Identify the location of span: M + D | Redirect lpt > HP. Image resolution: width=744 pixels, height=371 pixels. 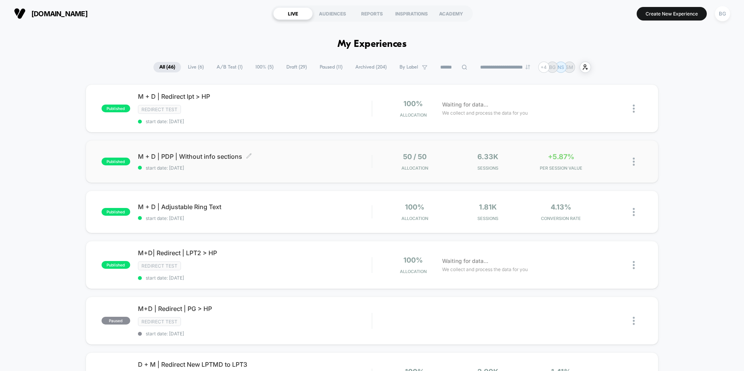
(254, 96).